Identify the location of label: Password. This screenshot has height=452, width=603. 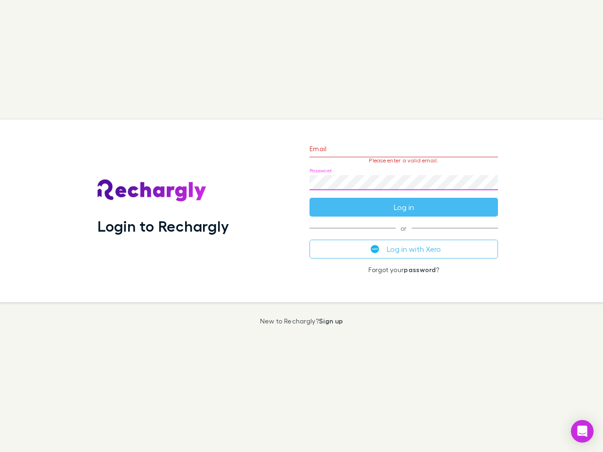
(320, 170).